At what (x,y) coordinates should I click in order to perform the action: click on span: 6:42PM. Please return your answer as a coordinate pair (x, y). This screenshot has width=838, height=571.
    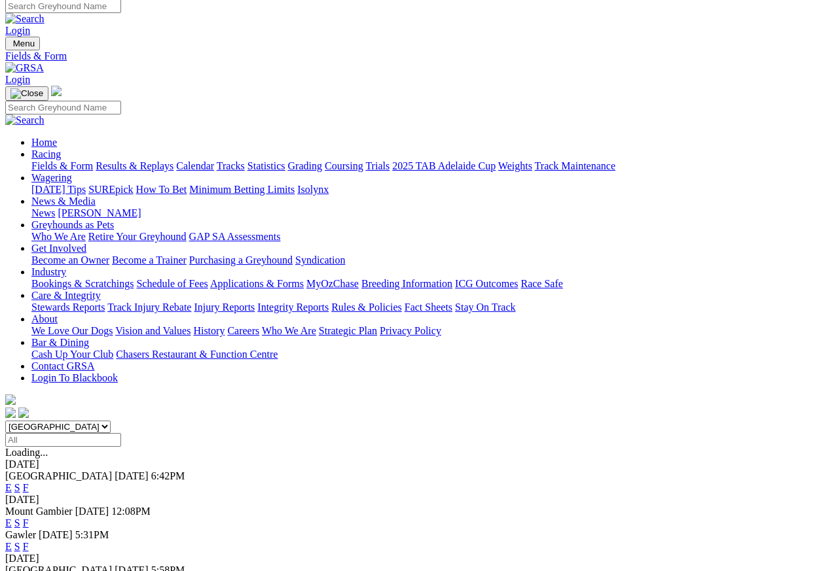
    Looking at the image, I should click on (168, 476).